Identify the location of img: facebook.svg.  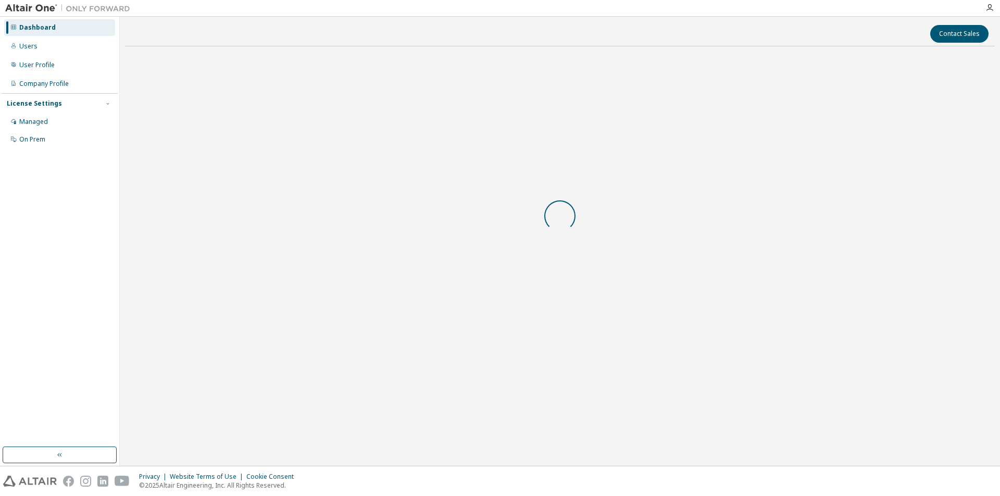
(68, 481).